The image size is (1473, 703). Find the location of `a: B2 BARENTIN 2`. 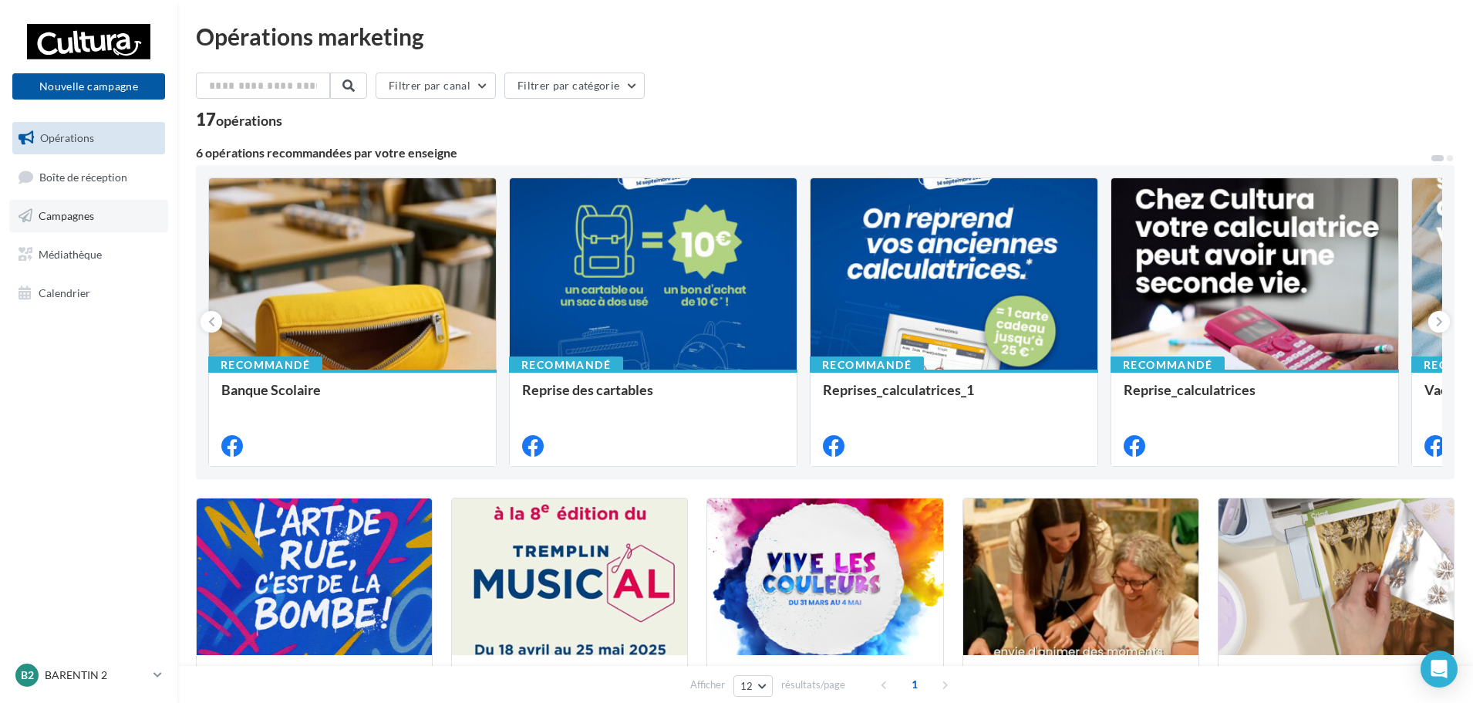

a: B2 BARENTIN 2 is located at coordinates (89, 675).